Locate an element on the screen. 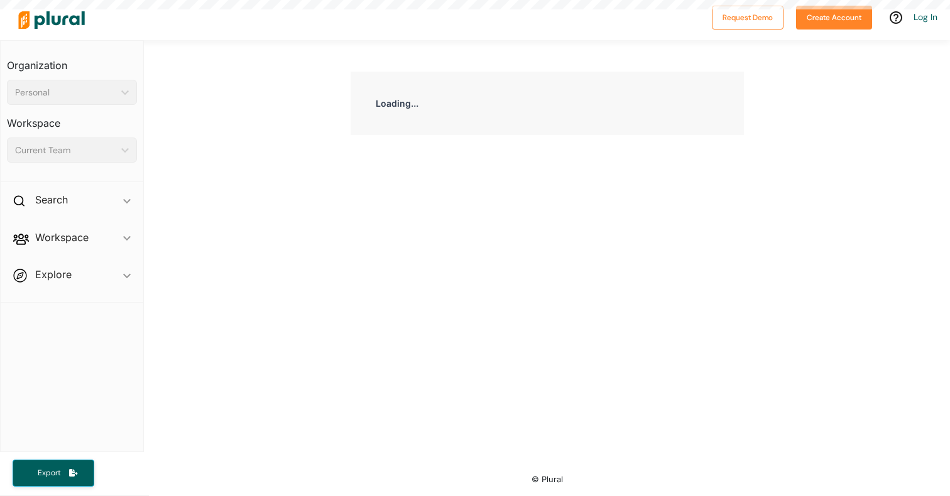  a: Log In is located at coordinates (925, 17).